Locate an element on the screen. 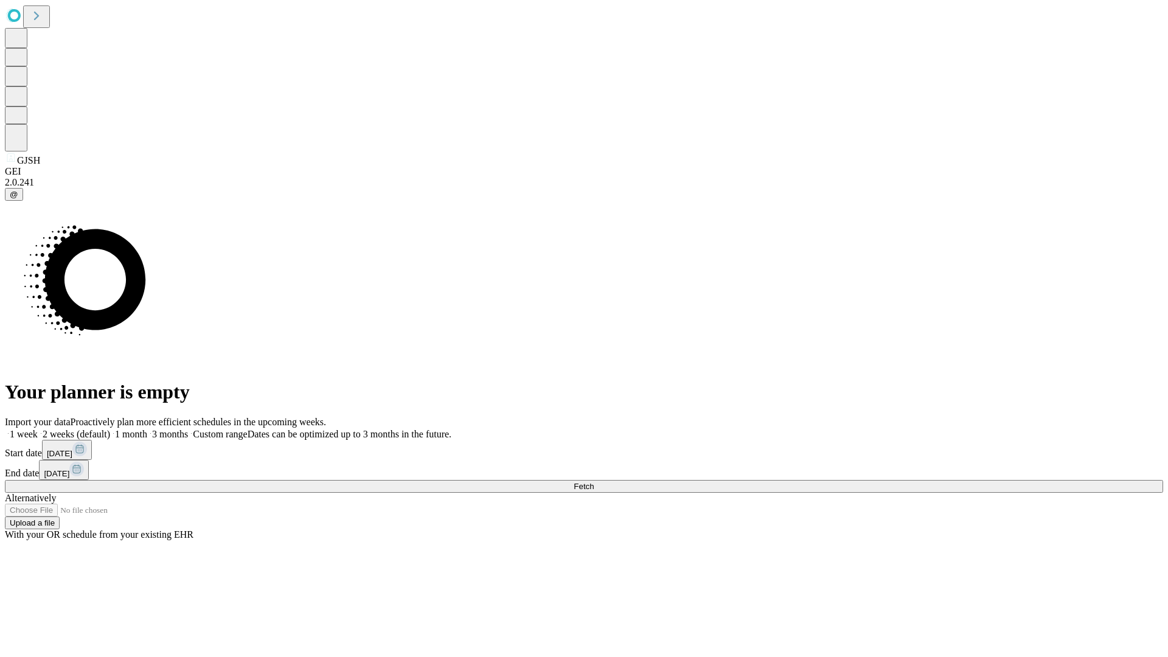  div: GEI is located at coordinates (584, 172).